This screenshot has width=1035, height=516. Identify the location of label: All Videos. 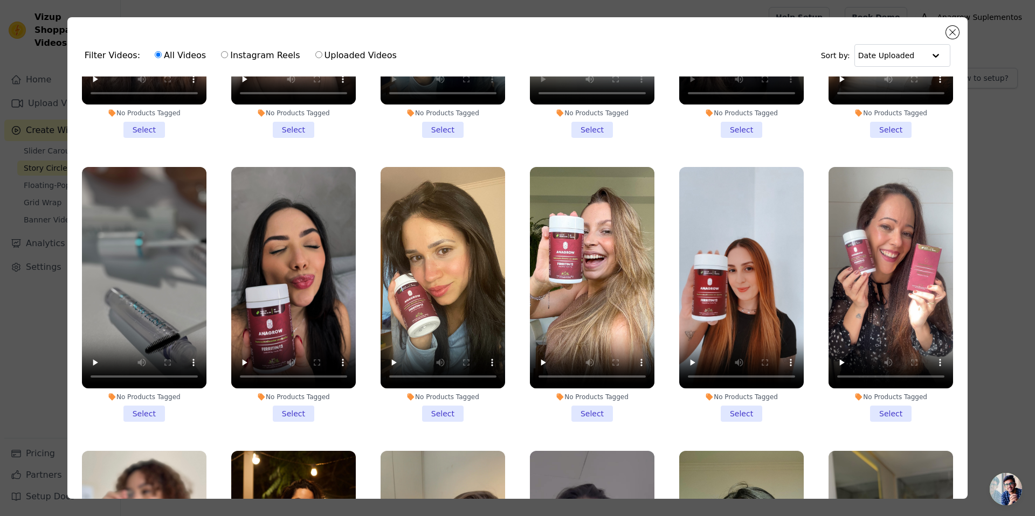
(180, 56).